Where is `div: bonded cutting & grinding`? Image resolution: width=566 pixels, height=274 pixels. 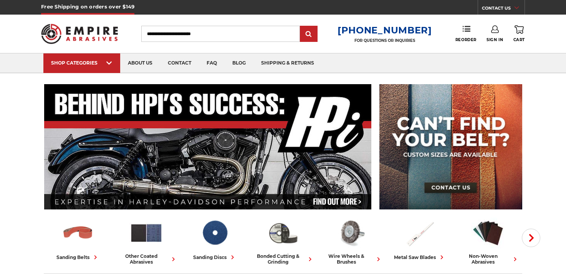 div: bonded cutting & grinding is located at coordinates (283, 259).